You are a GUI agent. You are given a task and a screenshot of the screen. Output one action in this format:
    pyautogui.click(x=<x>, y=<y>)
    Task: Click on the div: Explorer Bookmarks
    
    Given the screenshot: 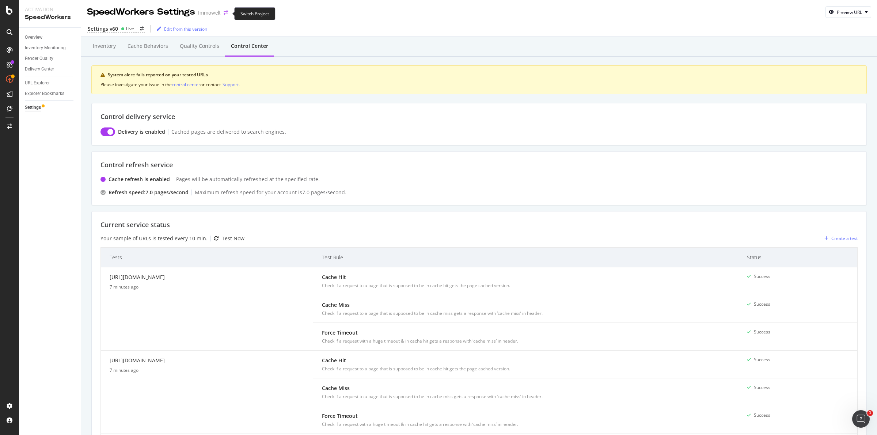 What is the action you would take?
    pyautogui.click(x=45, y=94)
    